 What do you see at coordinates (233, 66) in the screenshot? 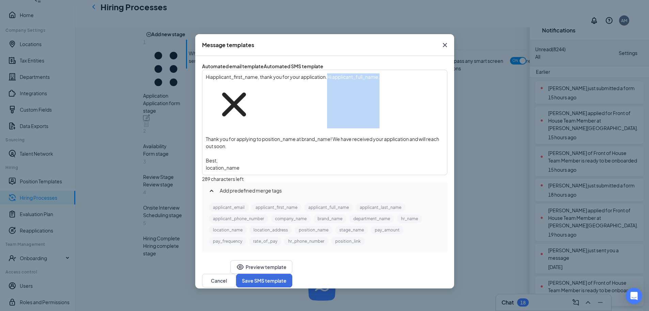
I see `div: Automated email template` at bounding box center [233, 66].